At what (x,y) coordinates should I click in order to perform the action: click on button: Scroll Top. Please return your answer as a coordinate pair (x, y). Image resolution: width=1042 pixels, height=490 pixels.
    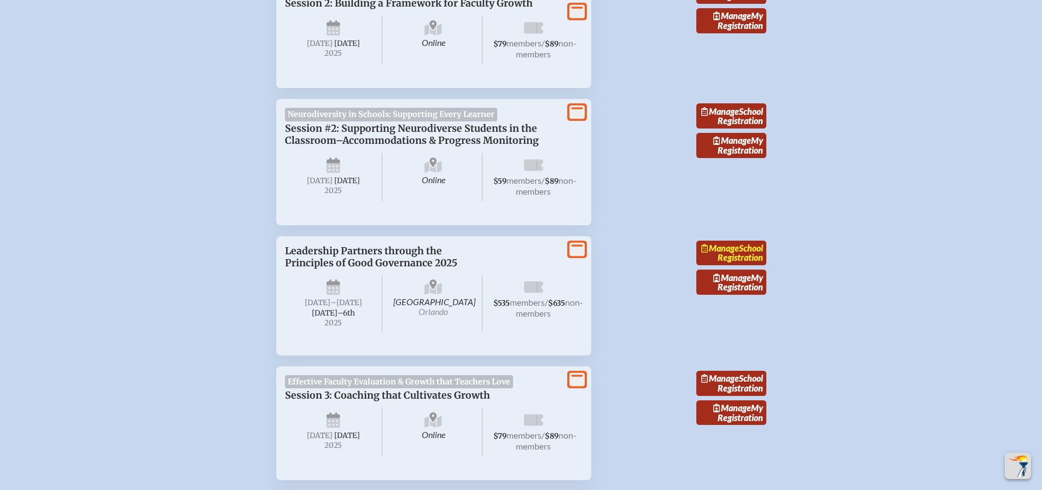
    Looking at the image, I should click on (1018, 466).